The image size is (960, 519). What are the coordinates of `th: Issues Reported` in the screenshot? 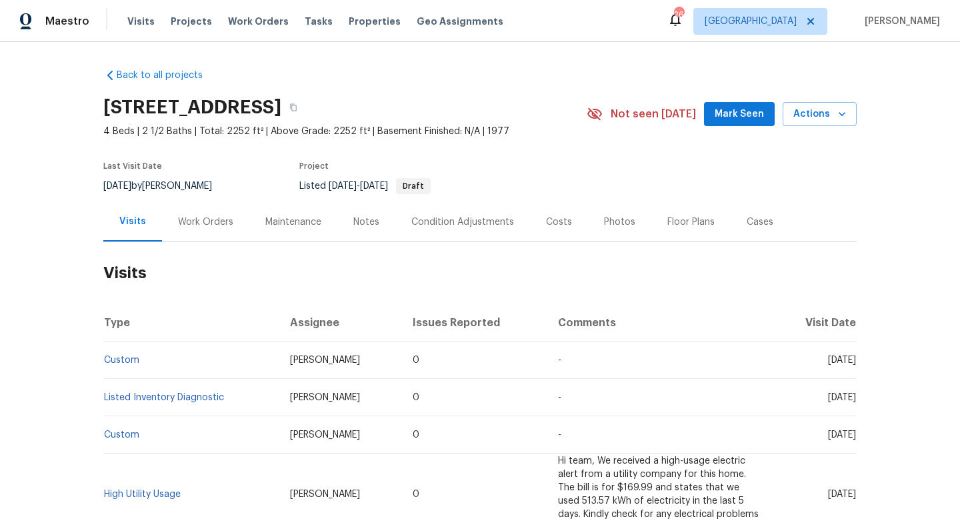 It's located at (475, 323).